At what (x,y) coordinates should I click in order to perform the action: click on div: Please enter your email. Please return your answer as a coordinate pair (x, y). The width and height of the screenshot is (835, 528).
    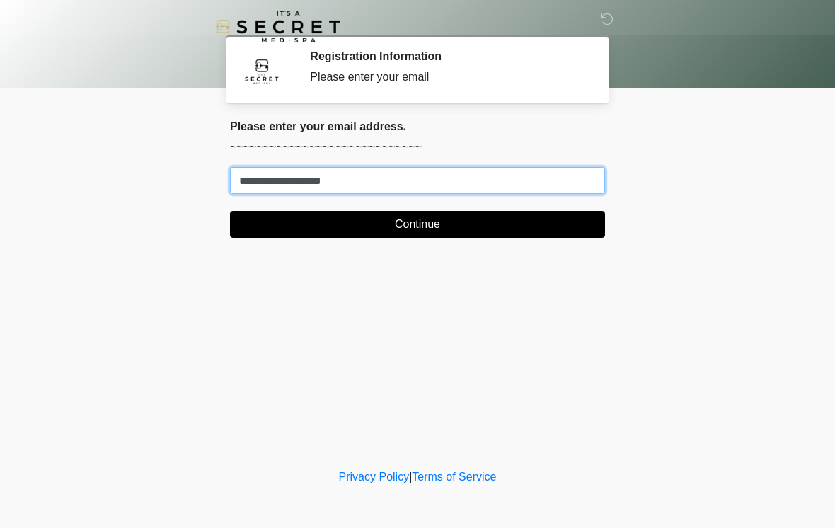
    Looking at the image, I should click on (447, 77).